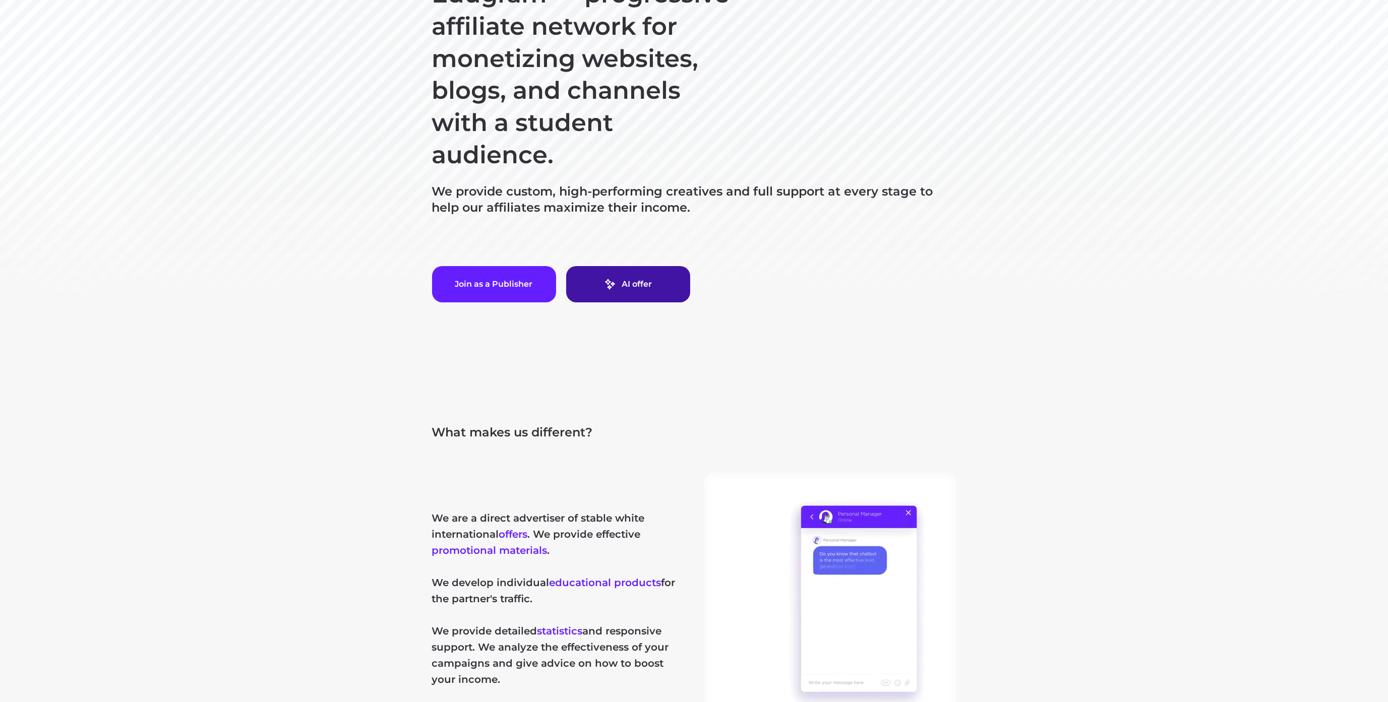 Image resolution: width=1388 pixels, height=702 pixels. I want to click on p: What makes us different?, so click(694, 433).